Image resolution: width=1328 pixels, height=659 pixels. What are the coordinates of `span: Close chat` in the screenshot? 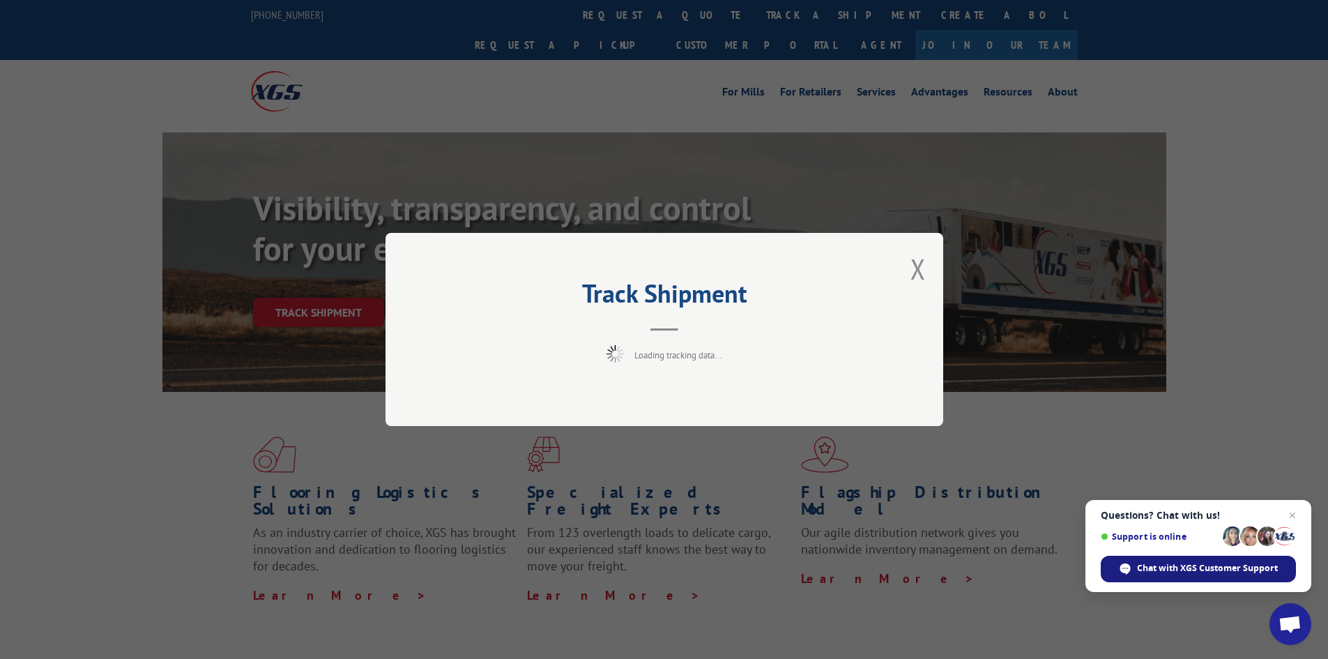 It's located at (1292, 515).